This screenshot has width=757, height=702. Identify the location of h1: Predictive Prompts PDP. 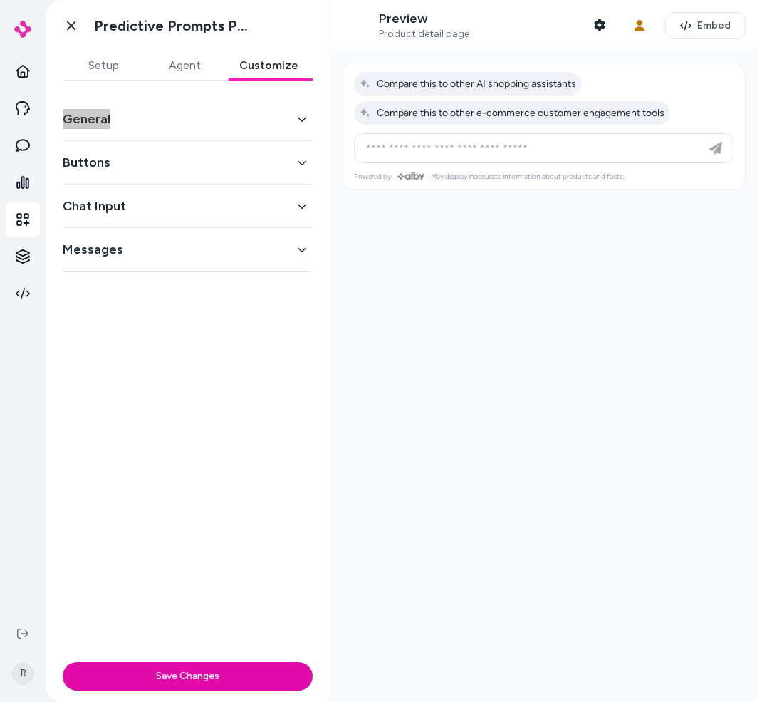
(174, 26).